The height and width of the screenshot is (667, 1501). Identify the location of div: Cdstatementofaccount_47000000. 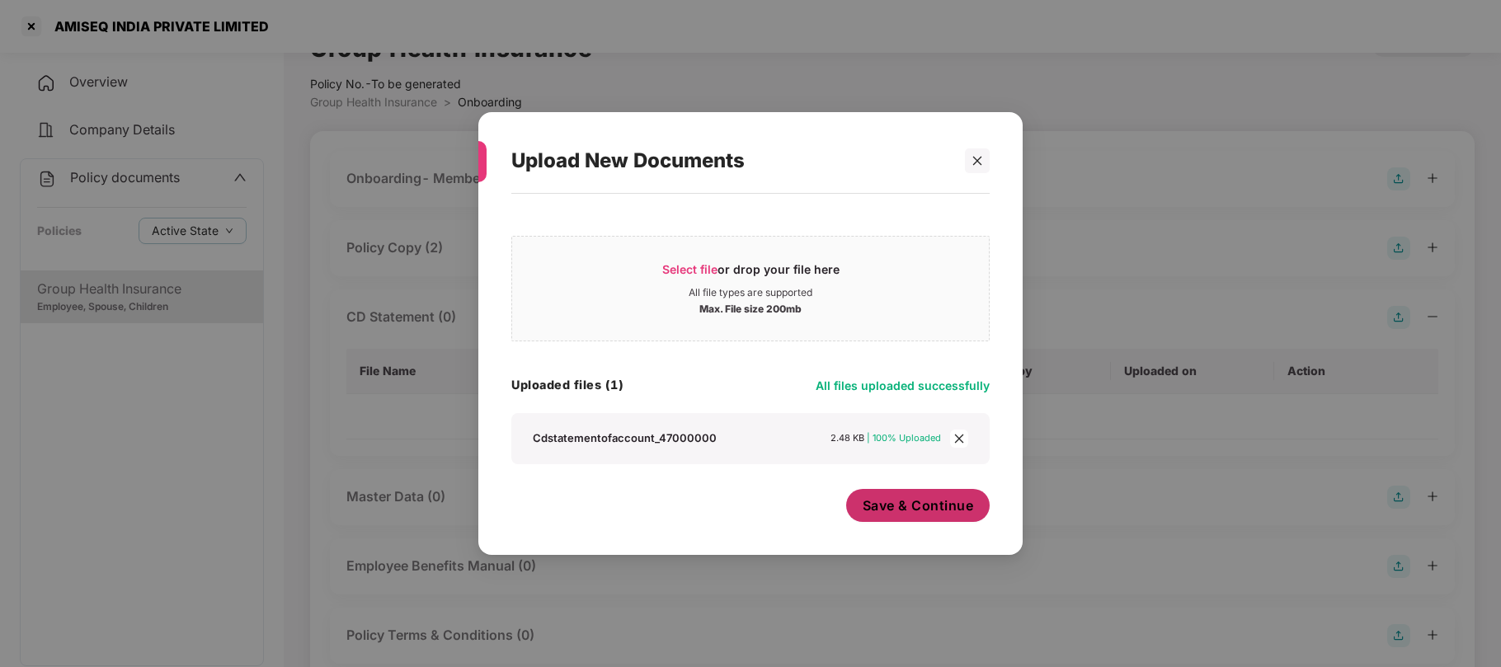
(624, 438).